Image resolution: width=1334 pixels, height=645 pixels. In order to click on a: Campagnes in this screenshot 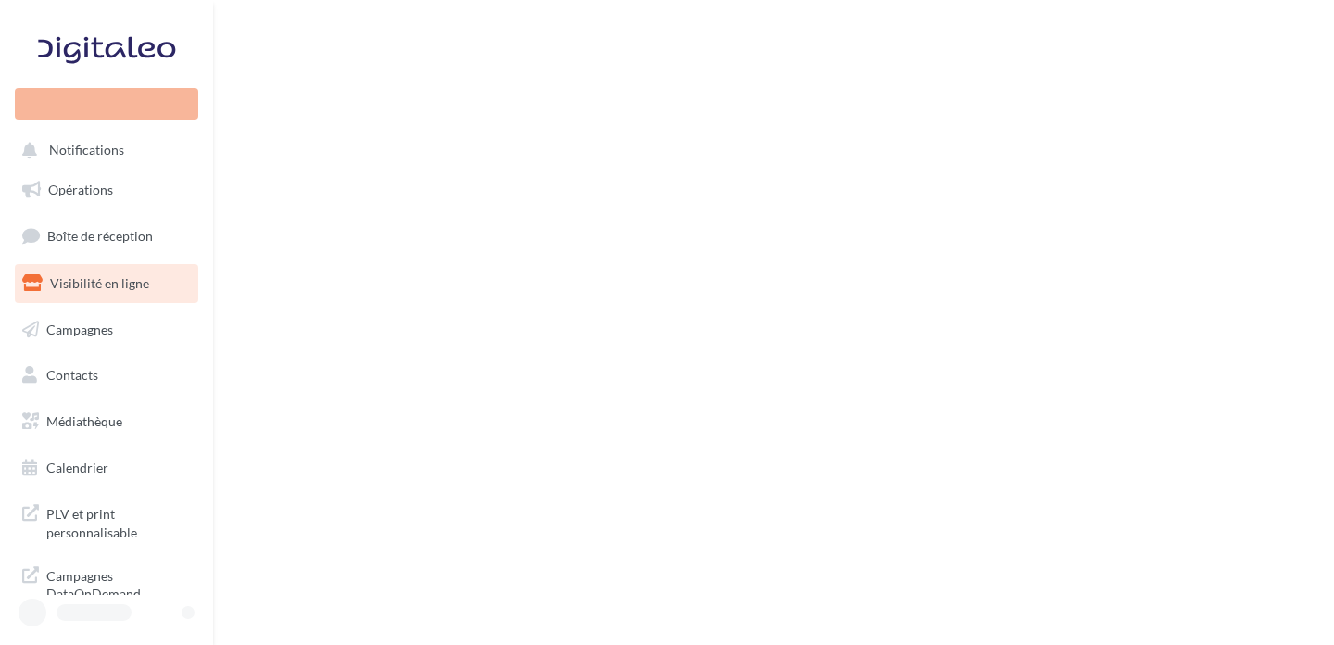, I will do `click(106, 330)`.